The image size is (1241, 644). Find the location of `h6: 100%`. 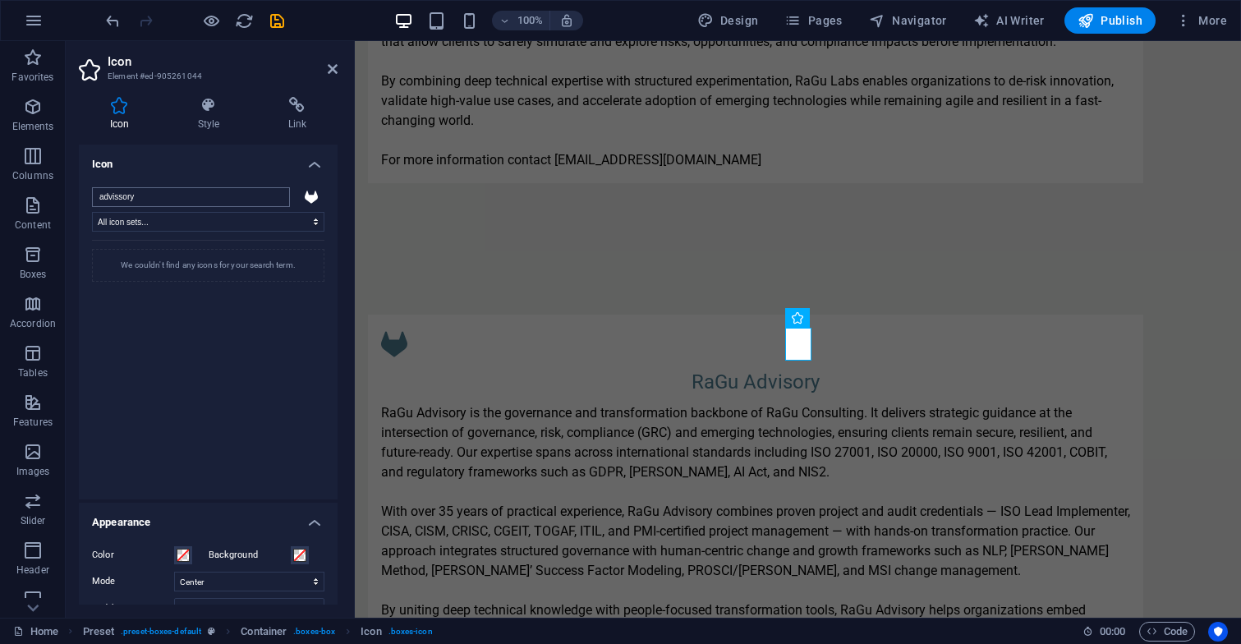

h6: 100% is located at coordinates (530, 21).